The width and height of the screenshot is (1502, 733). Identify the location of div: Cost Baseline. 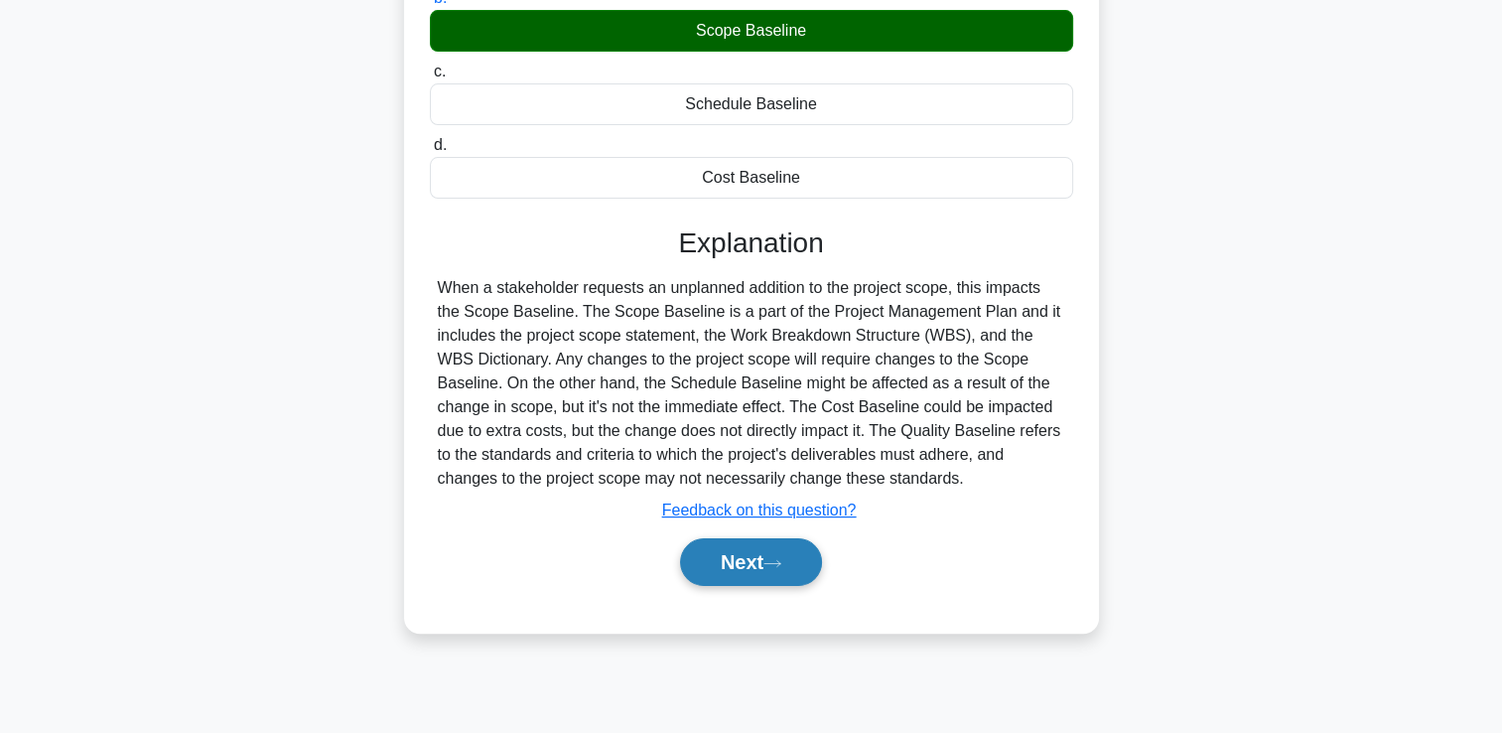
(751, 178).